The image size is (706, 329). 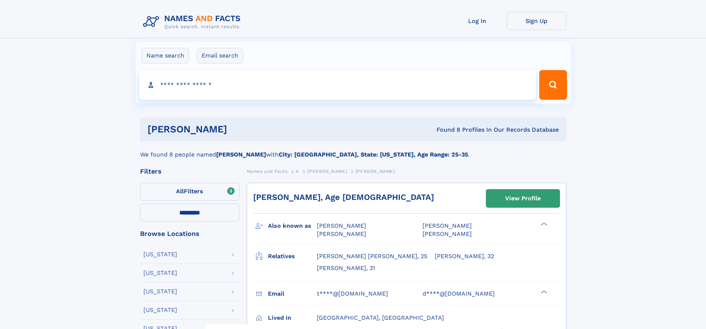 I want to click on span: All, so click(x=180, y=191).